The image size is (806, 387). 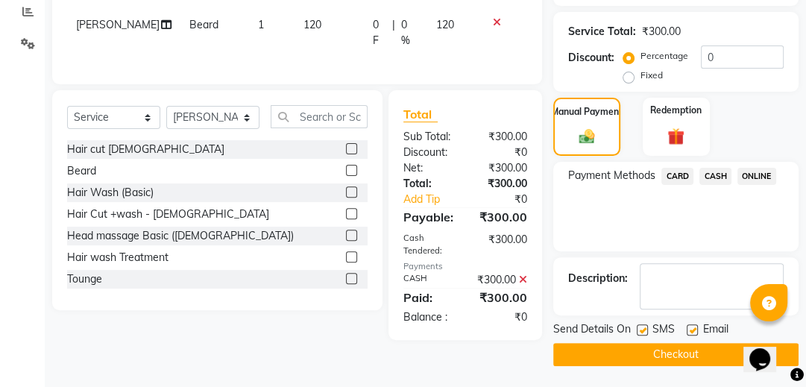 What do you see at coordinates (204, 25) in the screenshot?
I see `span: Beard` at bounding box center [204, 25].